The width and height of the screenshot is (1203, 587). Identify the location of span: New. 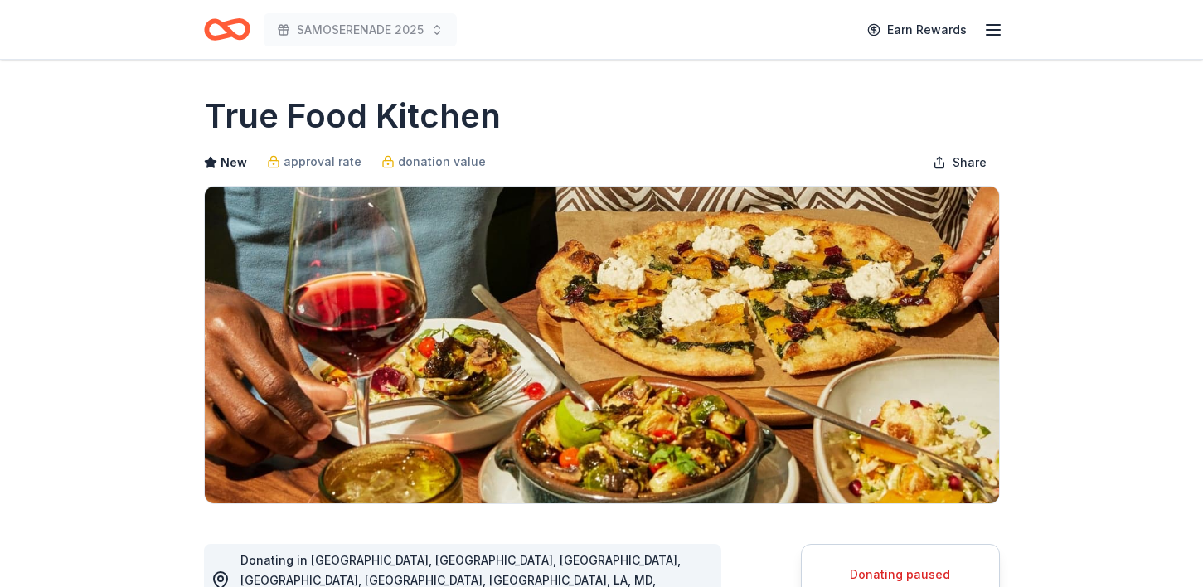
(234, 163).